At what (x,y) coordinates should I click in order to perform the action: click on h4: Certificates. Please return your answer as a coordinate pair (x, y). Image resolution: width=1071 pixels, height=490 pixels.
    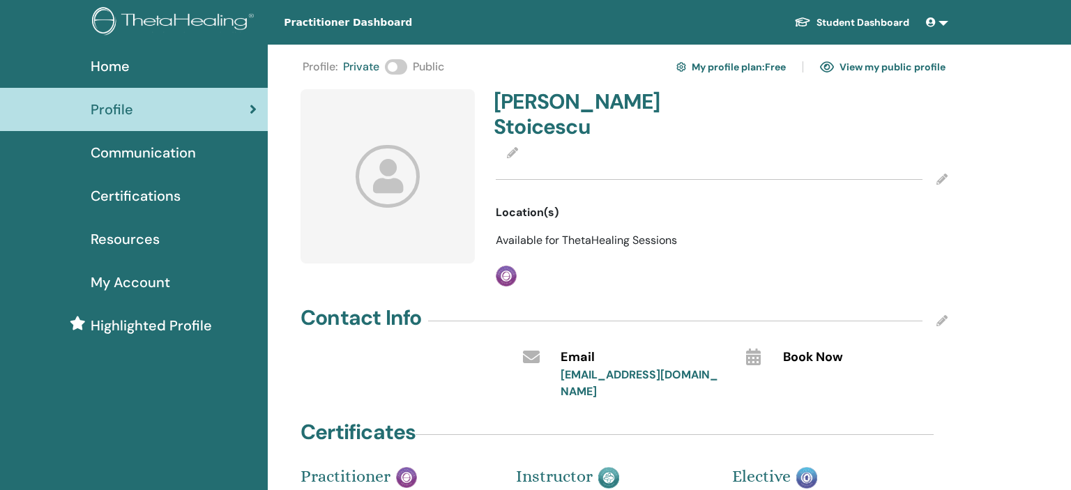
    Looking at the image, I should click on (358, 432).